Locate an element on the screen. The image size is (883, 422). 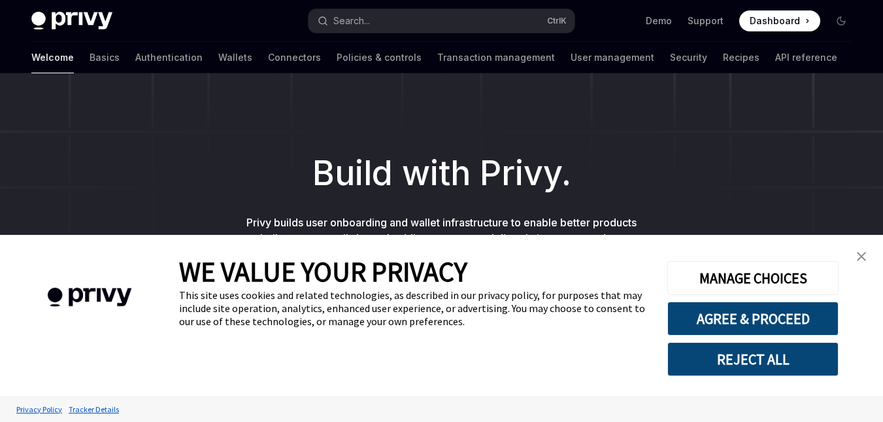
a: API reference is located at coordinates (806, 58).